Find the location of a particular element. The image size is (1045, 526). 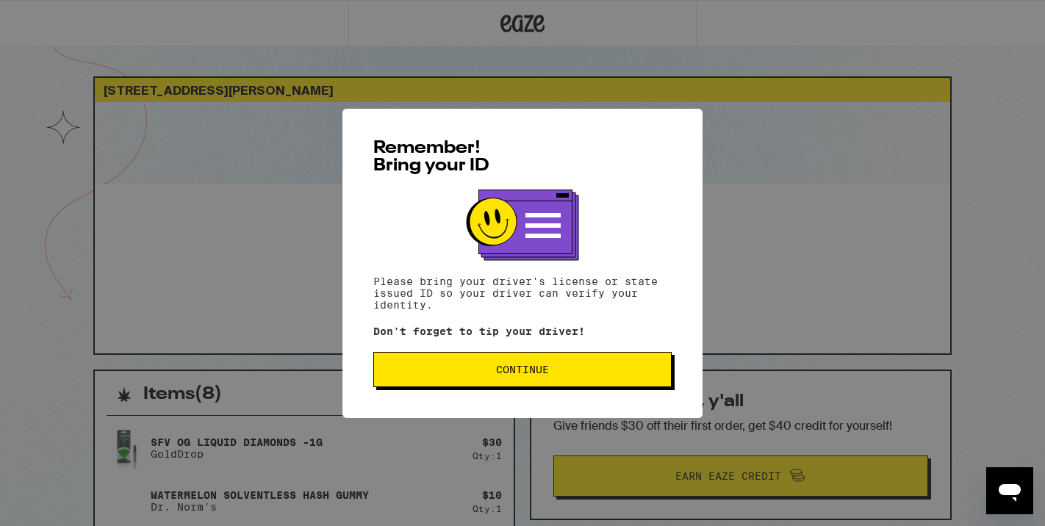

p: Please bring your driver's license or state issued ID so your driver can verify your identity. is located at coordinates (523, 293).